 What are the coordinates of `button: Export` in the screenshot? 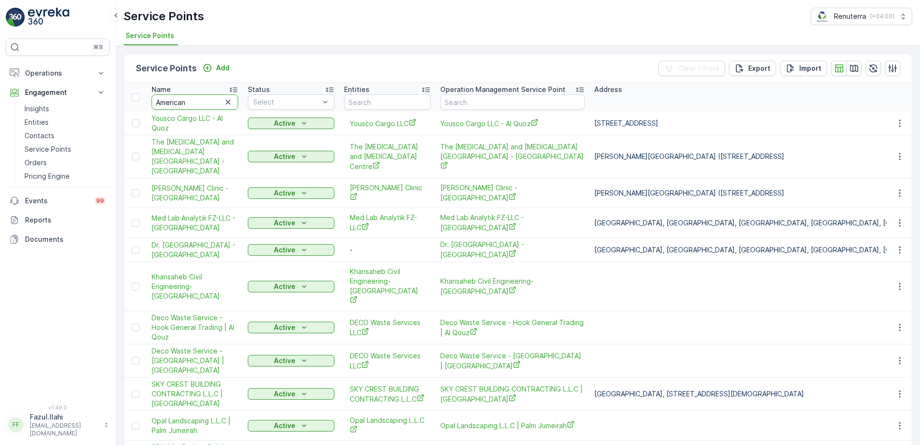 It's located at (752, 68).